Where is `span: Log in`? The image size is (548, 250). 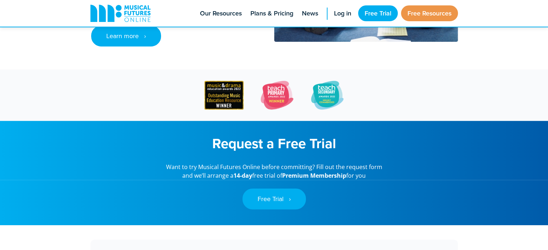 span: Log in is located at coordinates (343, 13).